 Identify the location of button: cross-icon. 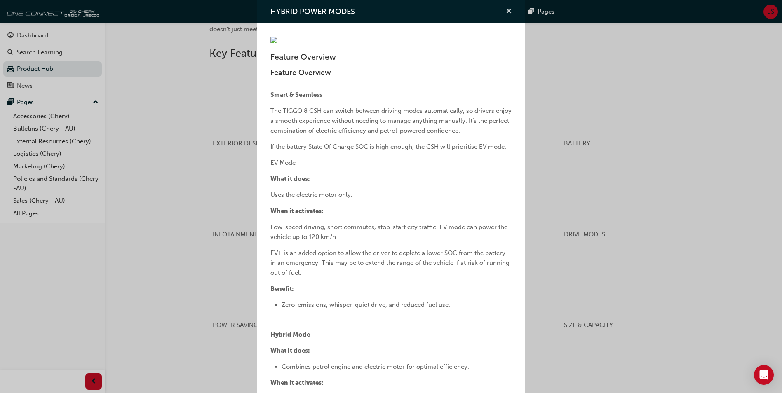
(509, 12).